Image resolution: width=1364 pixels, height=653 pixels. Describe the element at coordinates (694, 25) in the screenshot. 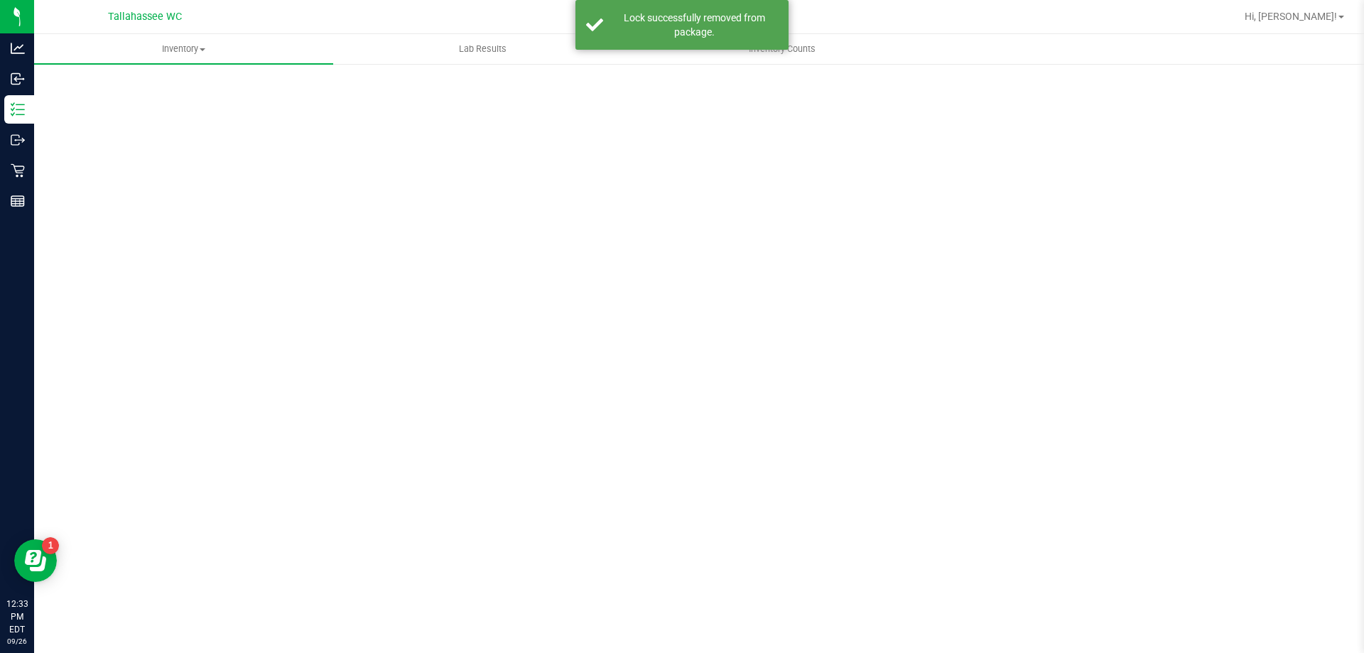

I see `div: Lock successfully removed from package.` at that location.